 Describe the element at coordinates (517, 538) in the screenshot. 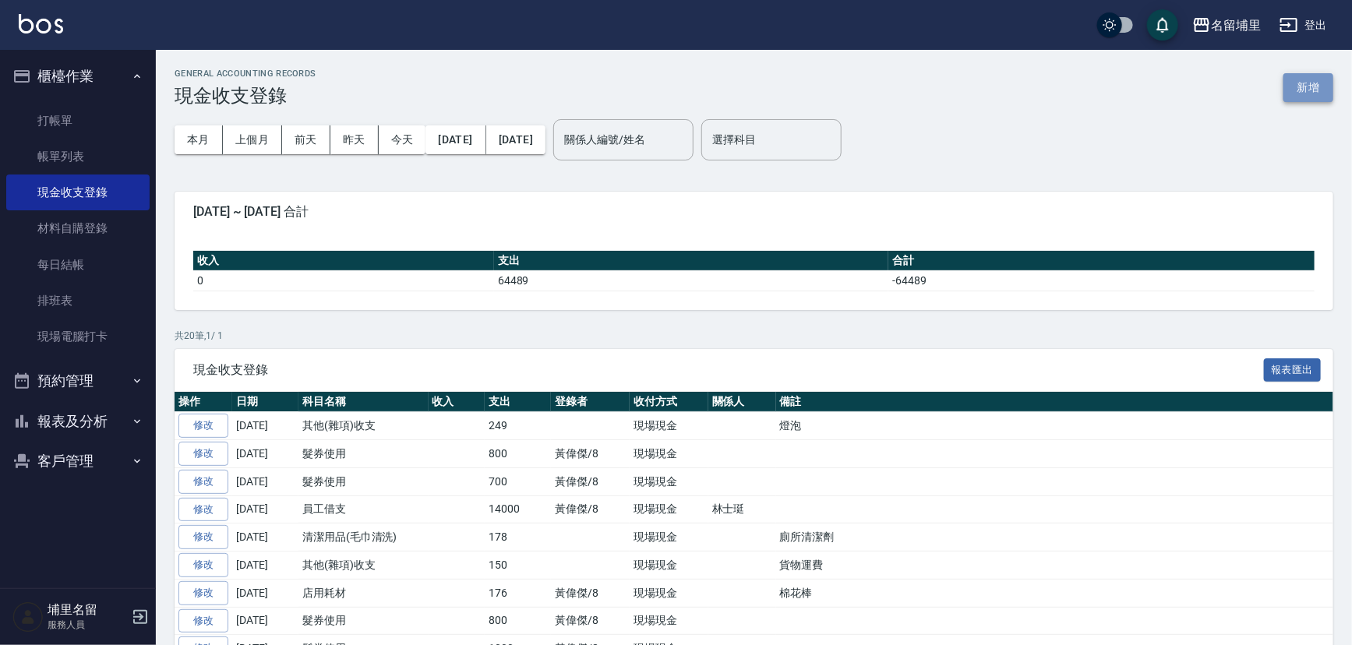

I see `td: 178` at that location.